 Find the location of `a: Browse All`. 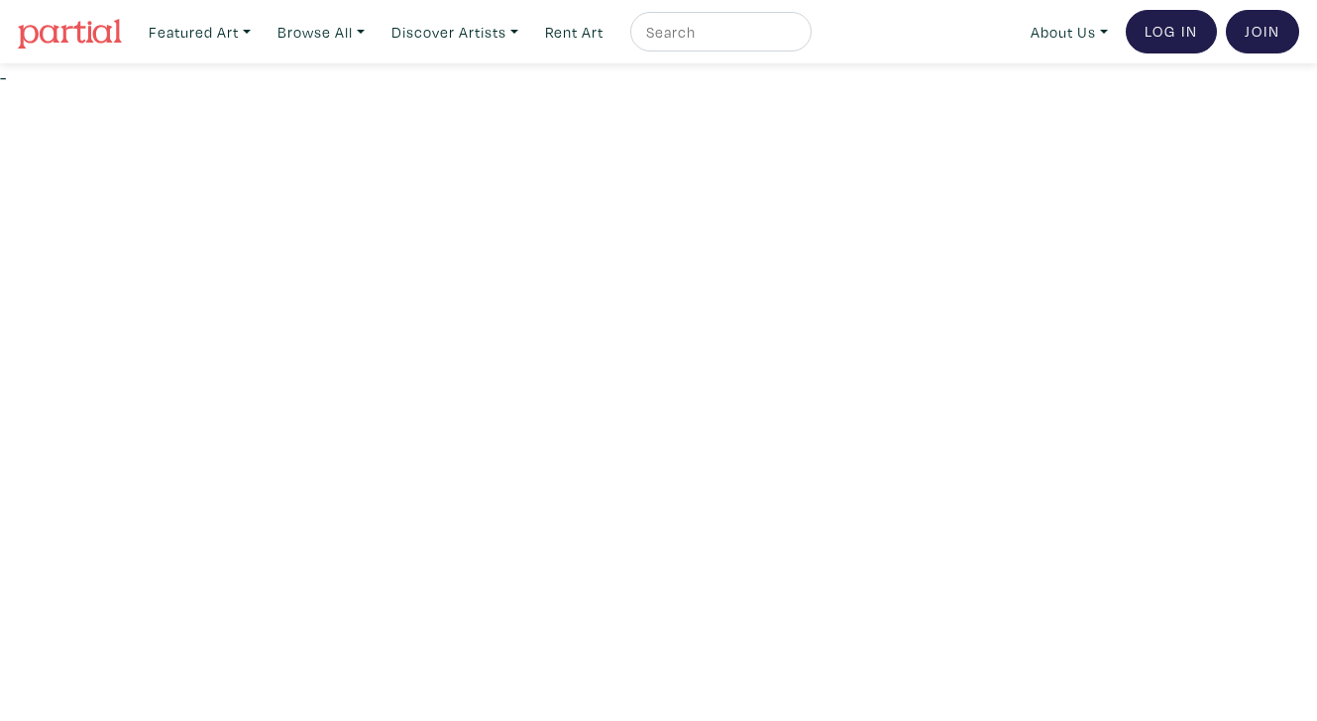

a: Browse All is located at coordinates (321, 32).